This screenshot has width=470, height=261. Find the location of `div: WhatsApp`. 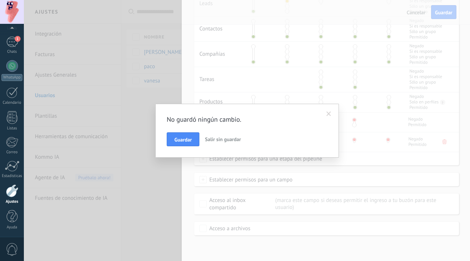

div: WhatsApp is located at coordinates (12, 77).